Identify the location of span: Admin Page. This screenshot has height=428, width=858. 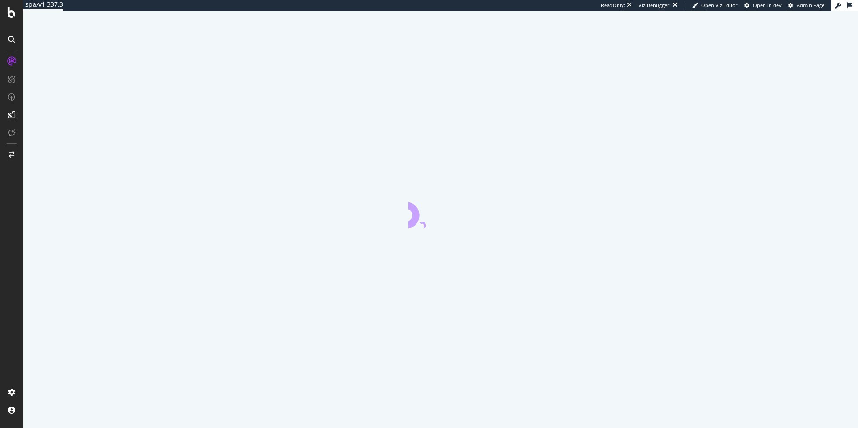
(811, 5).